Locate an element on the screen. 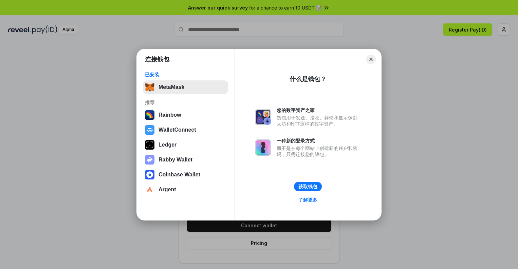  button: WalletConnect is located at coordinates (185, 130).